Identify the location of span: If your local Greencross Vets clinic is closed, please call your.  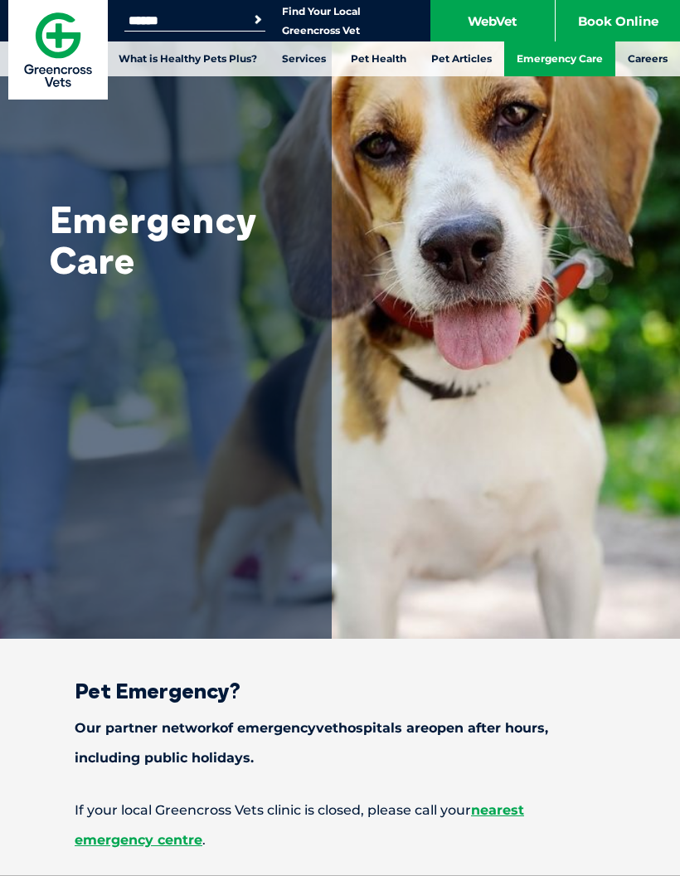
(273, 810).